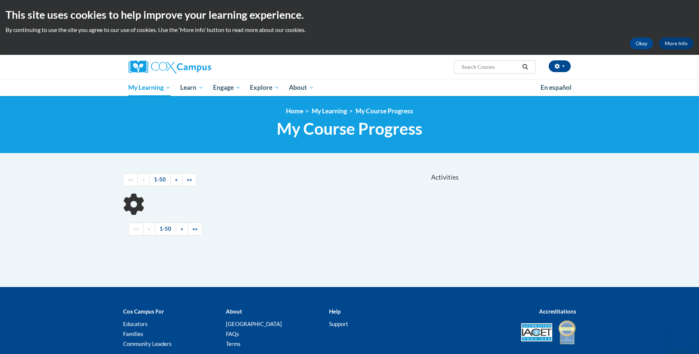 This screenshot has height=354, width=699. What do you see at coordinates (556, 88) in the screenshot?
I see `a: En español` at bounding box center [556, 88].